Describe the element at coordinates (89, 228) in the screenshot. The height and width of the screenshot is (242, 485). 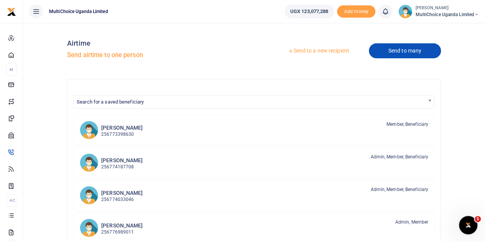
I see `img: HS` at that location.